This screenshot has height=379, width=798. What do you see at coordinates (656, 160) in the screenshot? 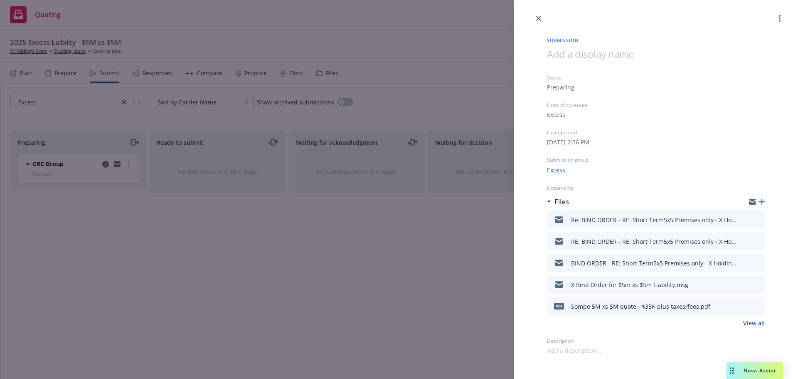
I see `div: Submission group` at bounding box center [656, 160].